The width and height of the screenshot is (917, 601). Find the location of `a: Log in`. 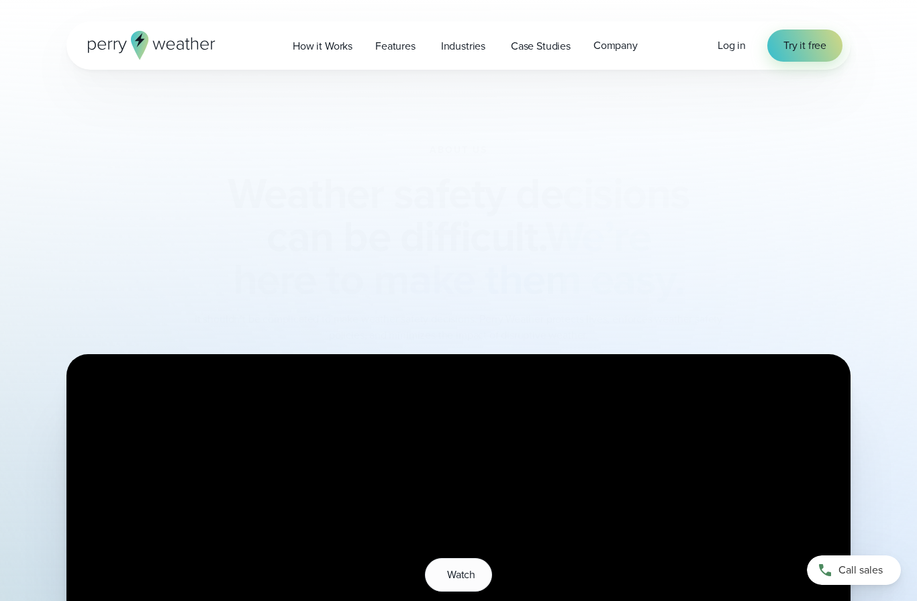

a: Log in is located at coordinates (731, 46).